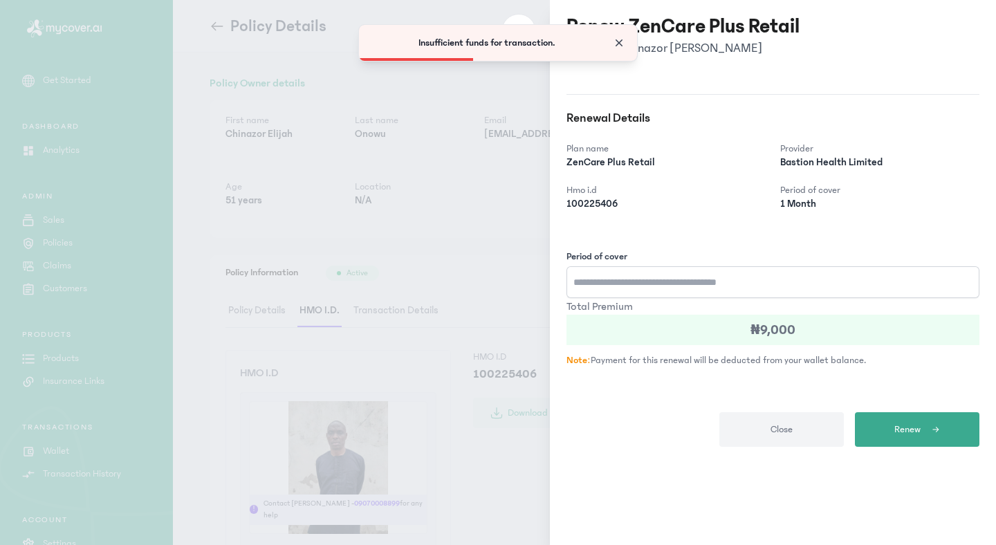 Image resolution: width=996 pixels, height=545 pixels. Describe the element at coordinates (666, 149) in the screenshot. I see `p: Plan name` at that location.